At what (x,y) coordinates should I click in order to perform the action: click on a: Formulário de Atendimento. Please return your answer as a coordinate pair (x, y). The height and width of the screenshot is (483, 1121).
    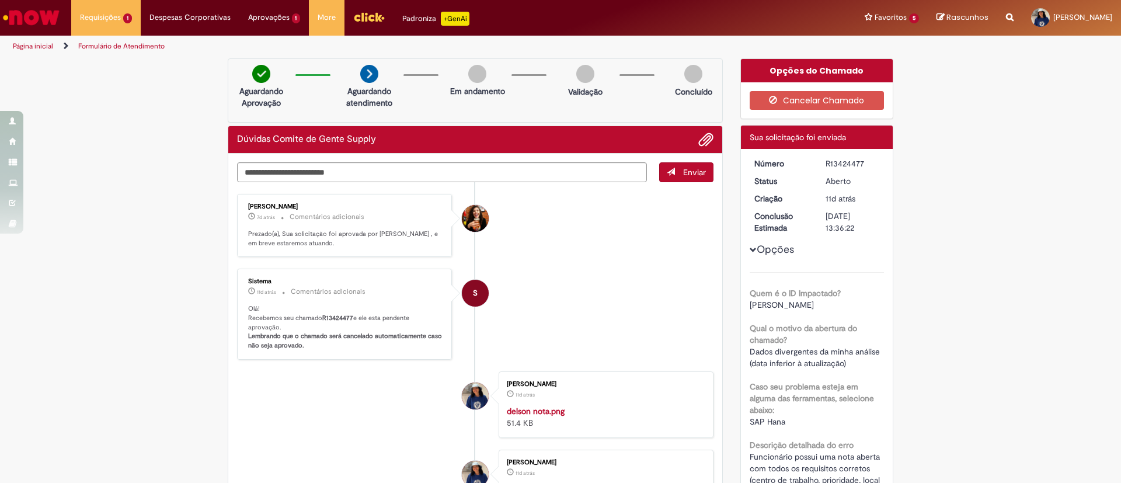
    Looking at the image, I should click on (121, 46).